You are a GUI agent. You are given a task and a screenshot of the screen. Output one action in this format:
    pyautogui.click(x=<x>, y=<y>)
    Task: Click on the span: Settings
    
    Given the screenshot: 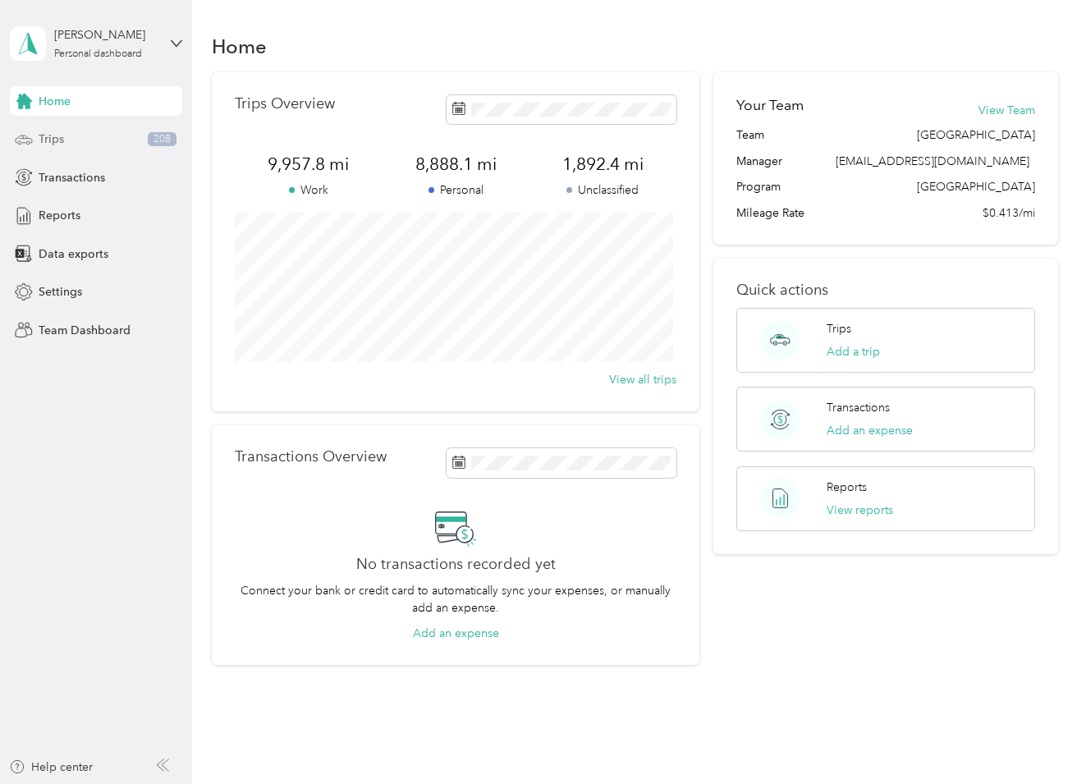 What is the action you would take?
    pyautogui.click(x=60, y=291)
    